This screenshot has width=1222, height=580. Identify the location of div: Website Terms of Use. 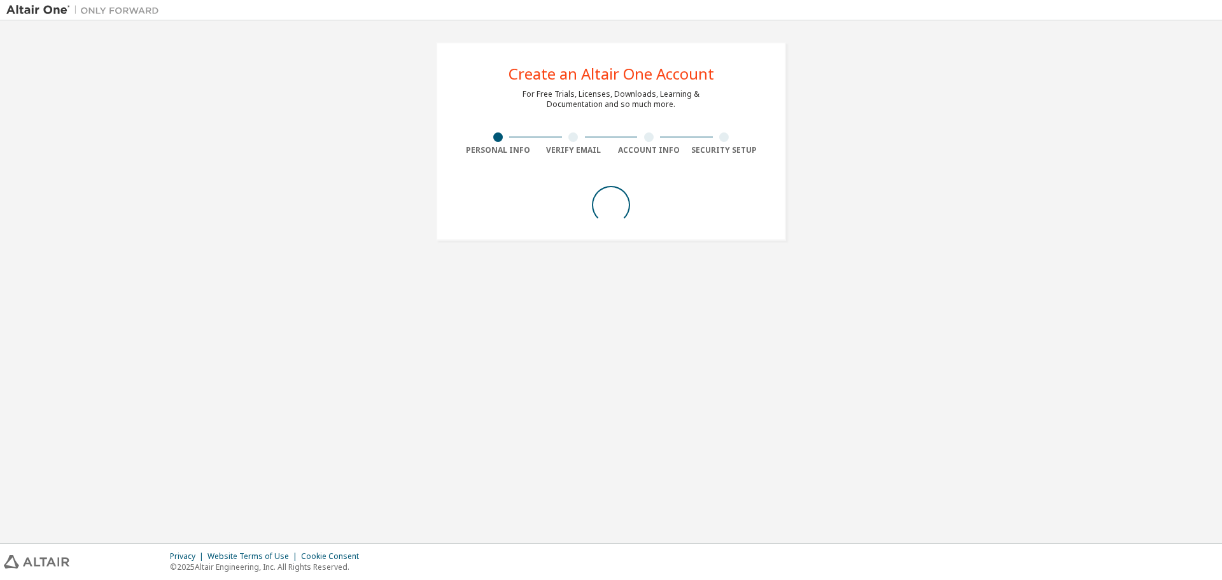
(254, 556).